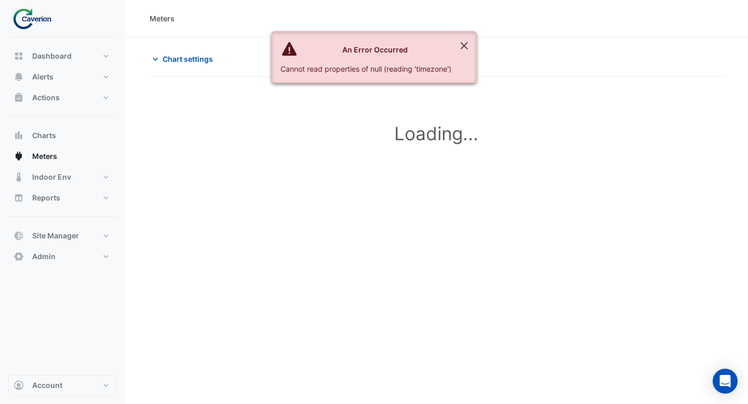 The image size is (748, 404). I want to click on span: Meters, so click(45, 156).